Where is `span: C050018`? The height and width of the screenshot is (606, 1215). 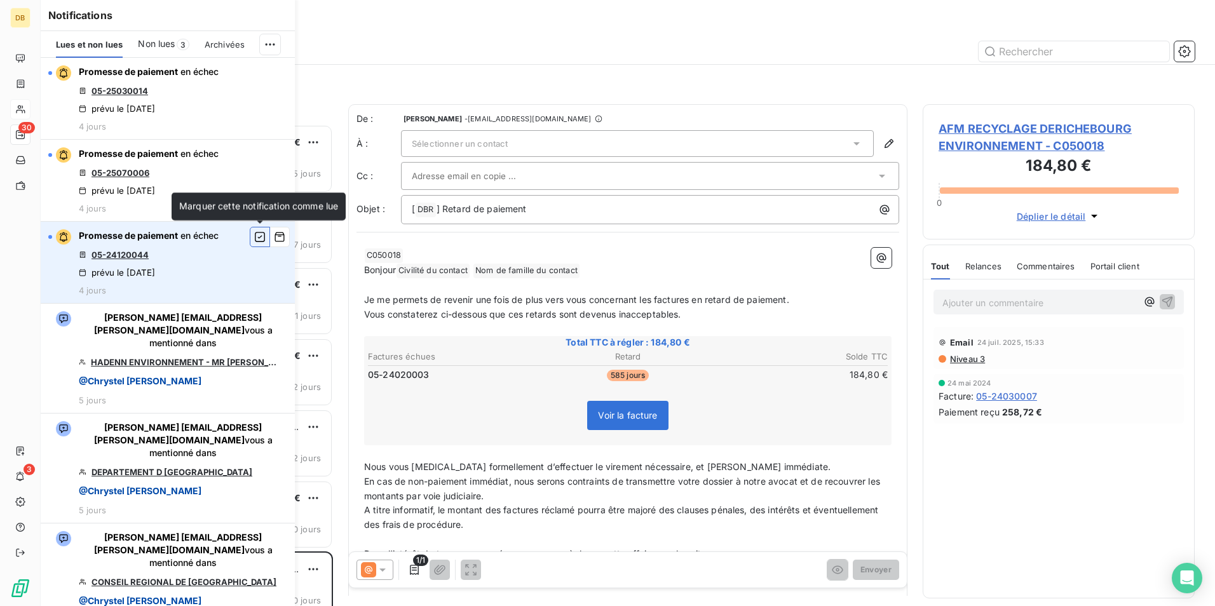
span: C050018 is located at coordinates (384, 255).